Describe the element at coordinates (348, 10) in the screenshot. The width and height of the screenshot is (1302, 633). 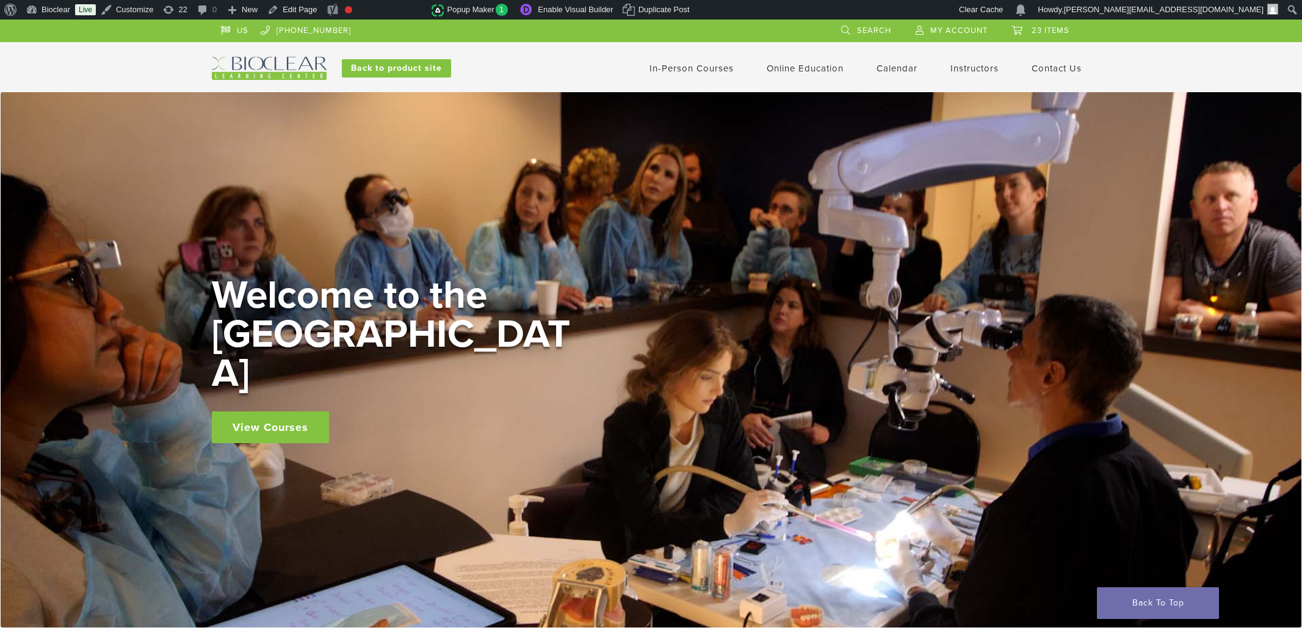
I see `div: Focus keyphrase not set` at that location.